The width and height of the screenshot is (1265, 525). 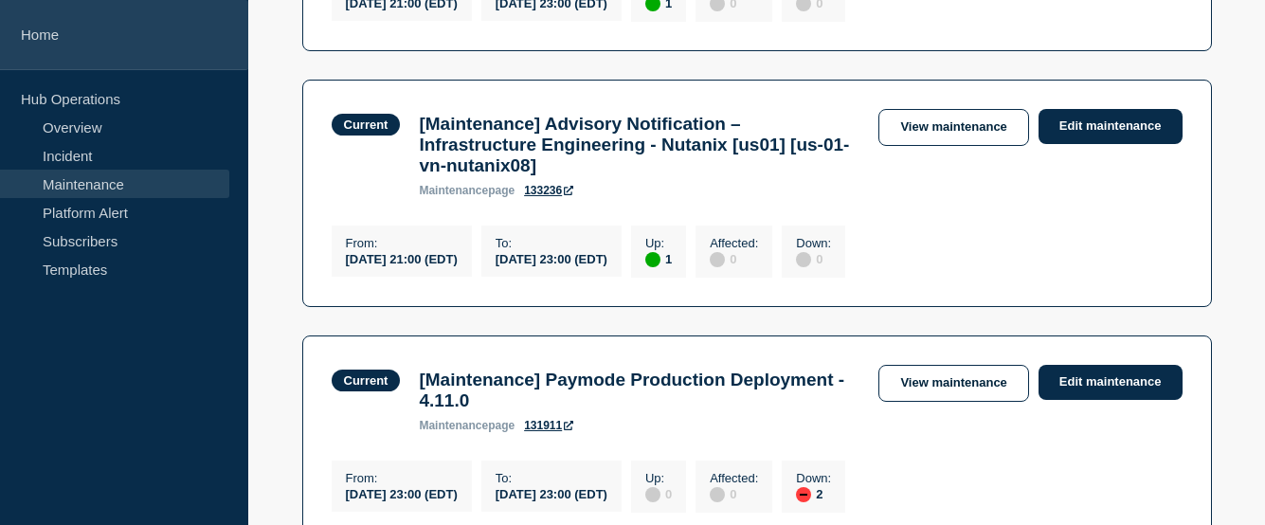 What do you see at coordinates (638, 390) in the screenshot?
I see `h3: [Maintenance] Paymode Production Deployment - 4.11.0` at bounding box center [638, 390].